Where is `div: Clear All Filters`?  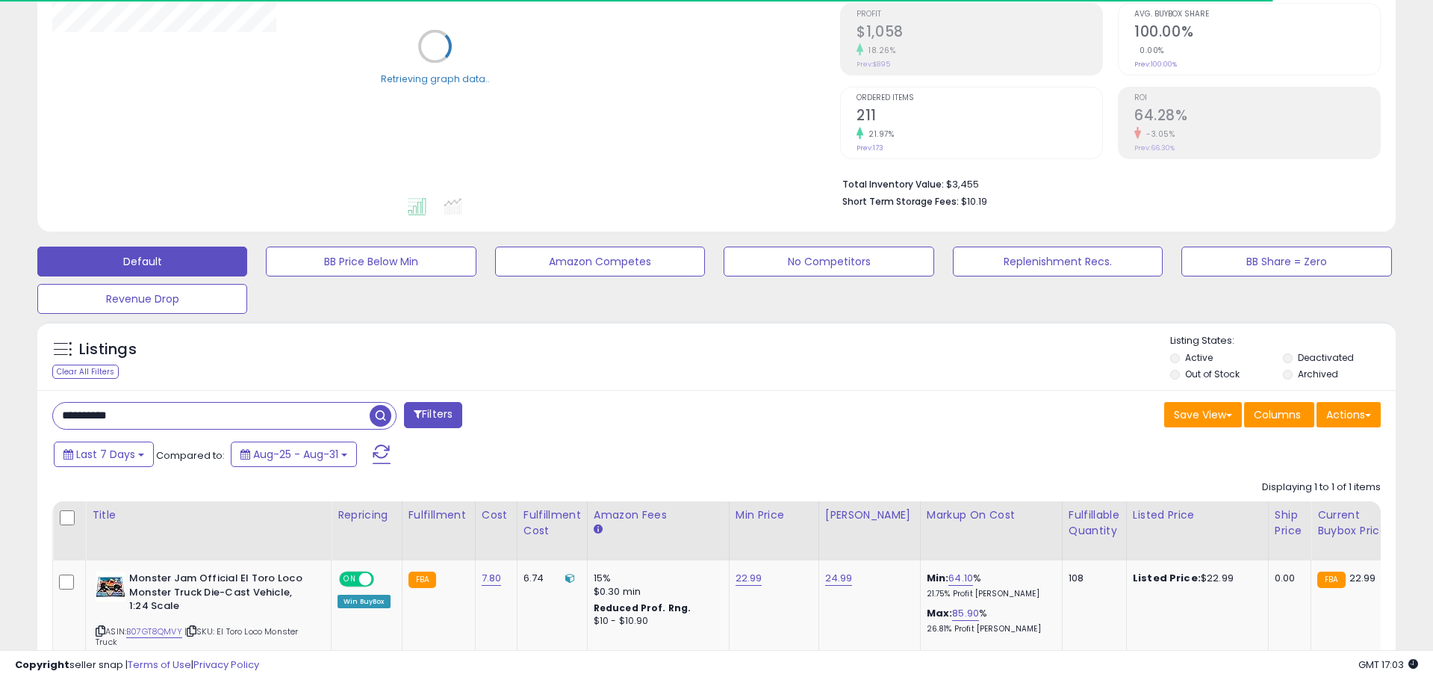 div: Clear All Filters is located at coordinates (85, 371).